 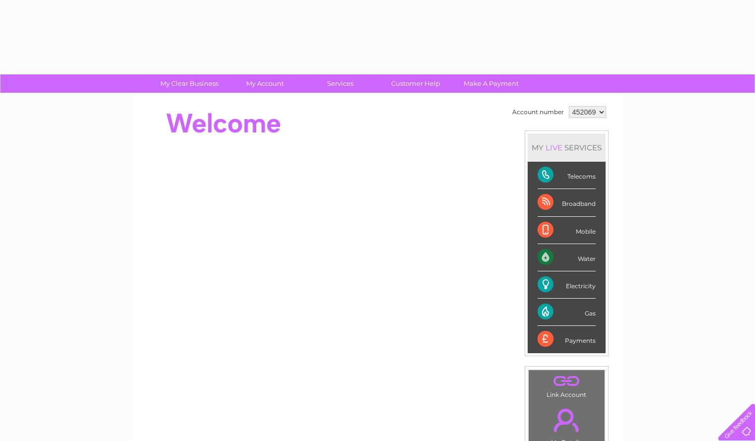 I want to click on div: Electricity, so click(x=567, y=285).